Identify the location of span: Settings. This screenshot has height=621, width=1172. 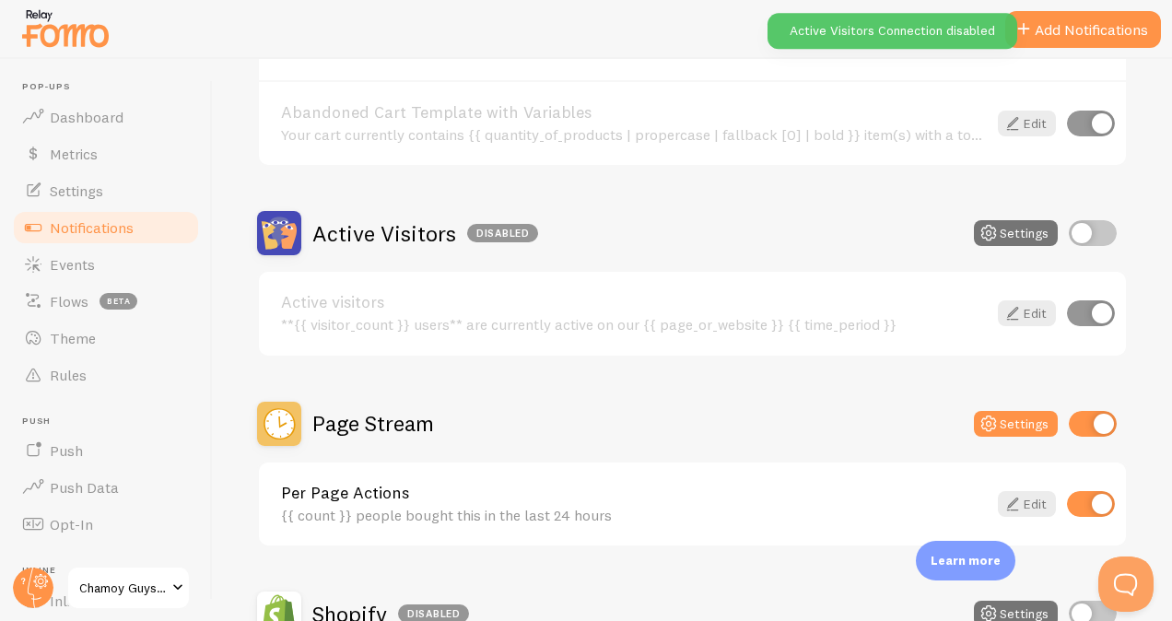
(77, 191).